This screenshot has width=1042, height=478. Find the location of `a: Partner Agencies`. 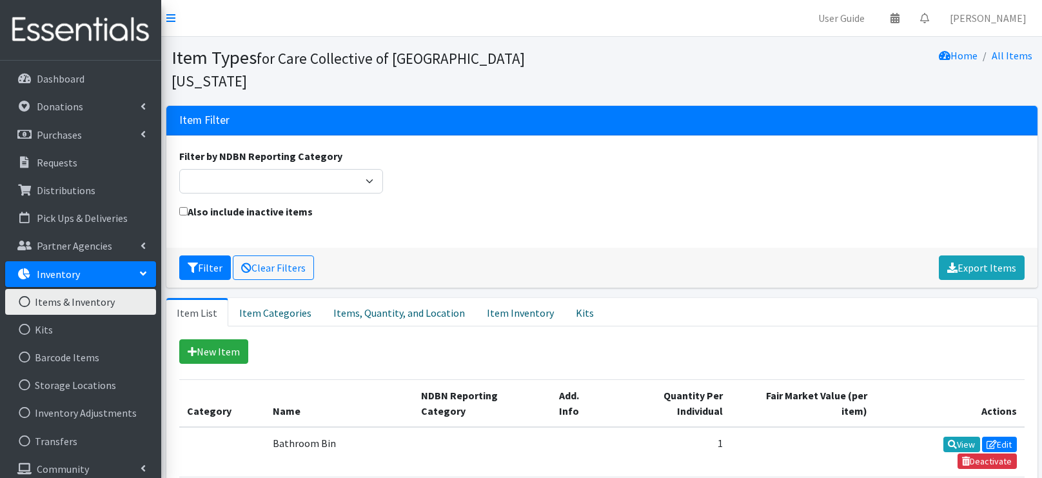

a: Partner Agencies is located at coordinates (81, 246).